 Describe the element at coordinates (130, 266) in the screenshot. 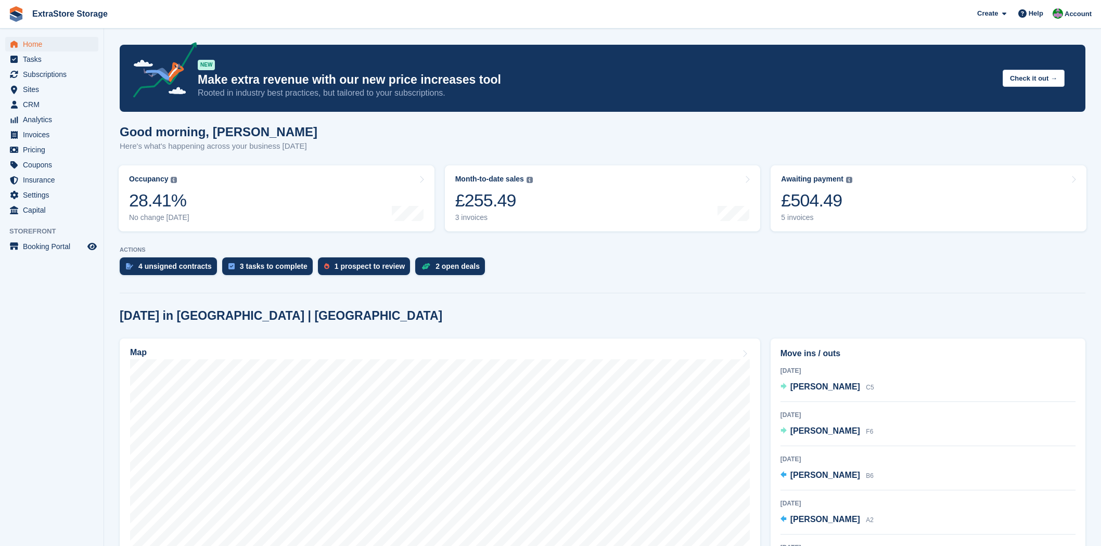

I see `img: contract_signature_icon-13c848040528278c33f63329250d36e43548de30e8caae1d1a13099fd9432cc5.svg` at that location.